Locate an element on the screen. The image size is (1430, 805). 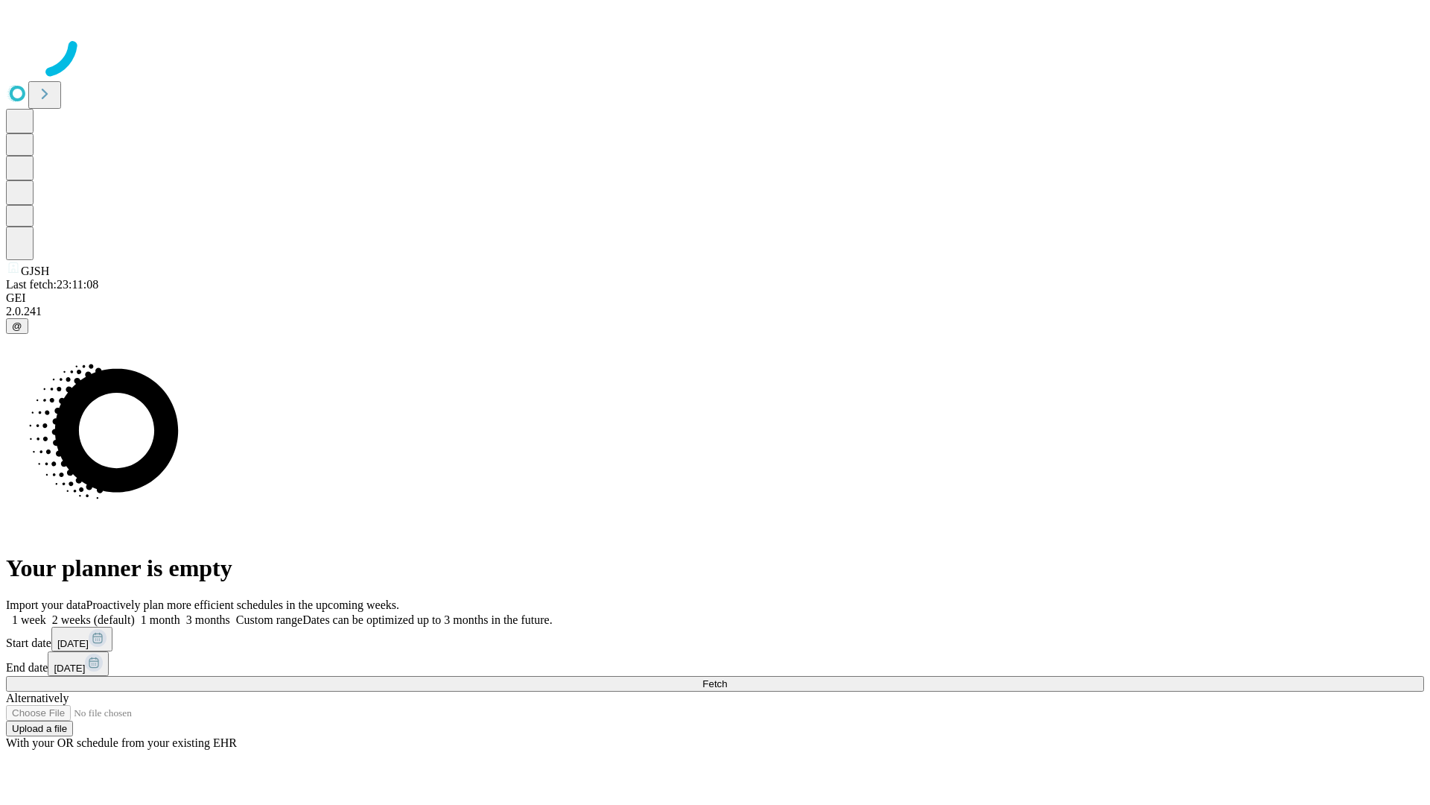
span: GJSH is located at coordinates (35, 270).